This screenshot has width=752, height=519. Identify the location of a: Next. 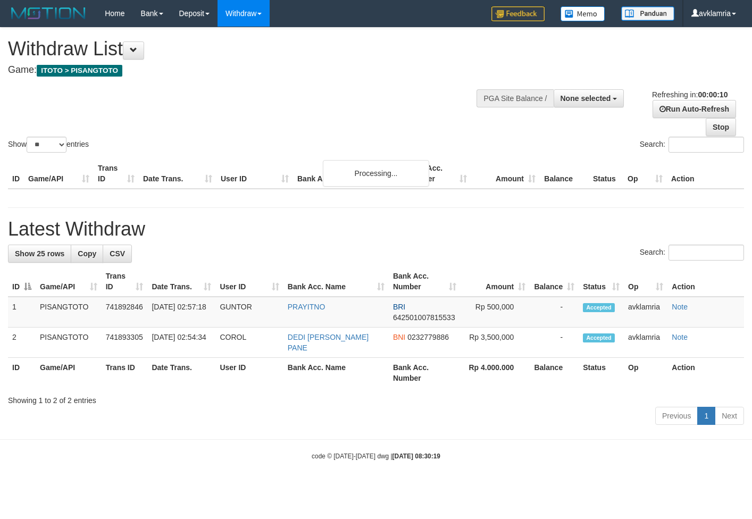
(729, 416).